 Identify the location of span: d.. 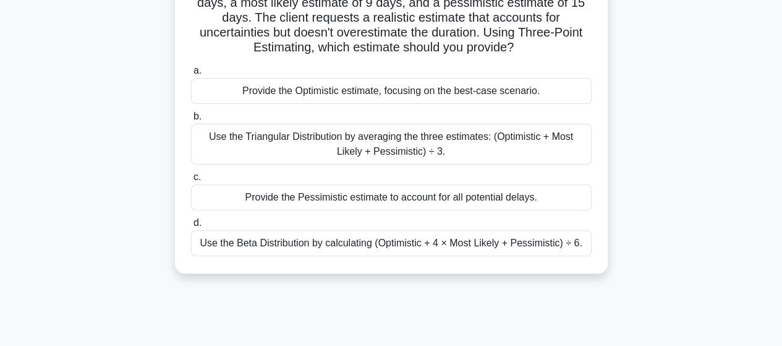
(197, 222).